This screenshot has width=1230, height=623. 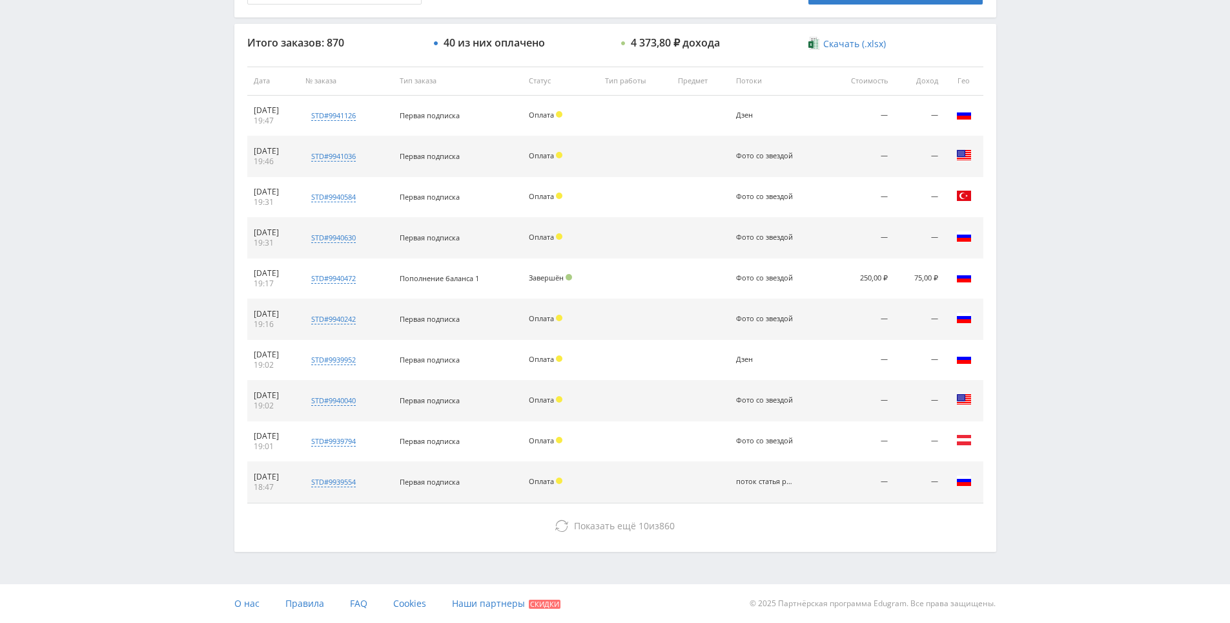 What do you see at coordinates (273, 202) in the screenshot?
I see `div: 19:31` at bounding box center [273, 202].